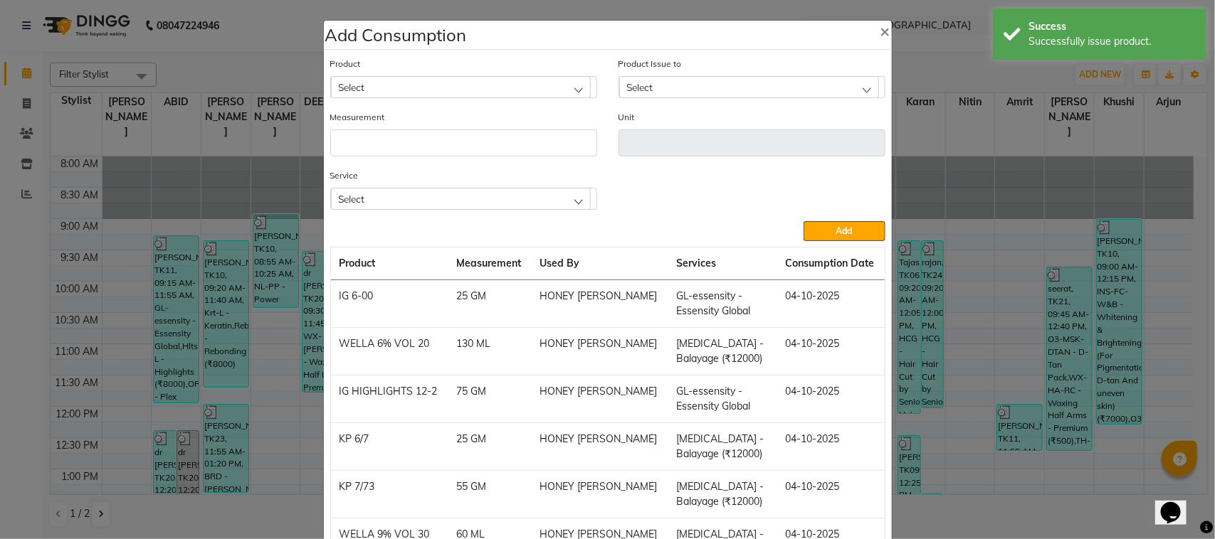 The width and height of the screenshot is (1215, 539). What do you see at coordinates (345, 64) in the screenshot?
I see `label: Product` at bounding box center [345, 64].